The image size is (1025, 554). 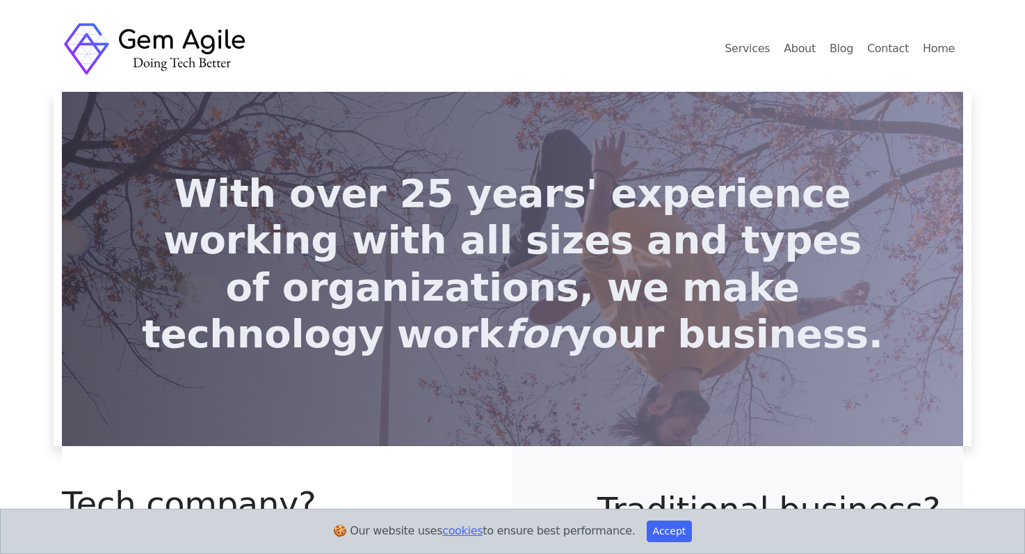 I want to click on a: Services, so click(x=747, y=49).